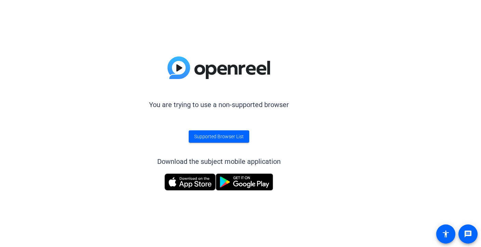  I want to click on img: Download on the App Store, so click(190, 182).